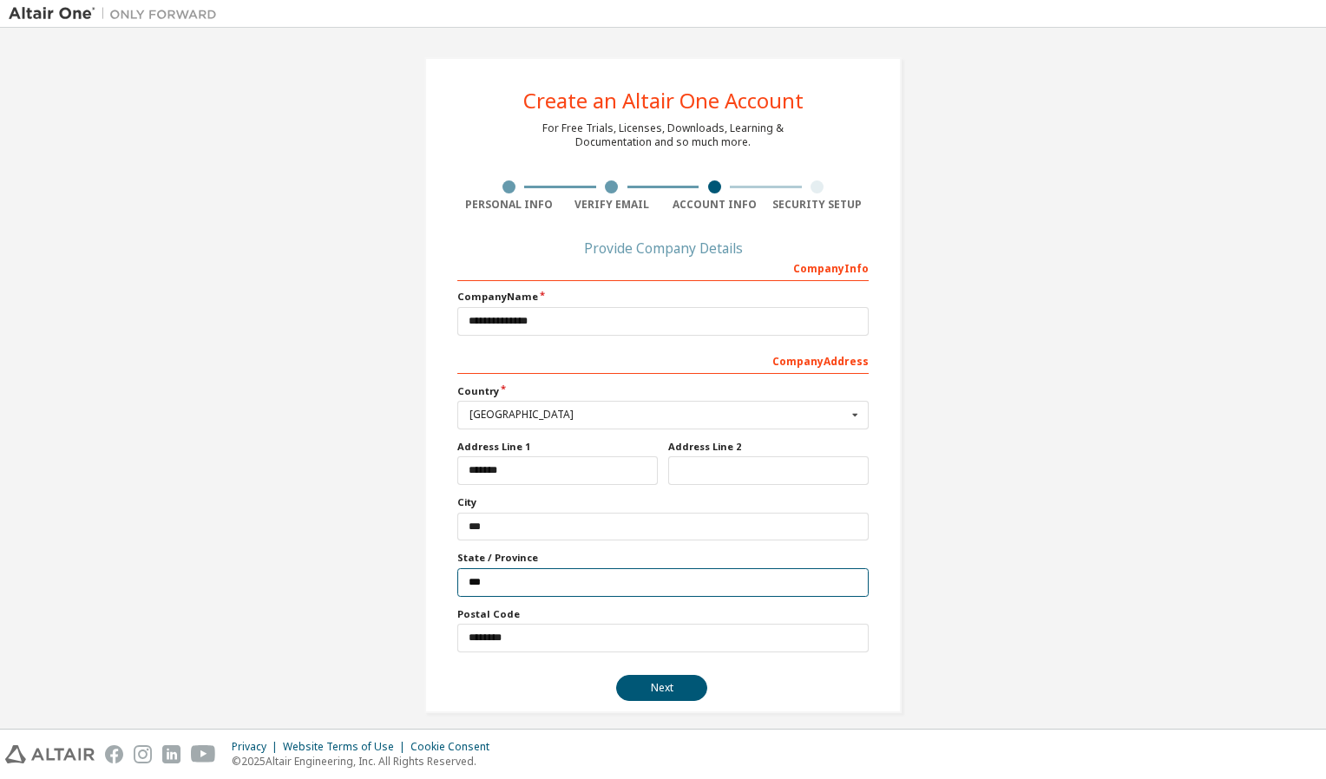 This screenshot has width=1326, height=779. What do you see at coordinates (663, 558) in the screenshot?
I see `label: State / Province` at bounding box center [663, 558].